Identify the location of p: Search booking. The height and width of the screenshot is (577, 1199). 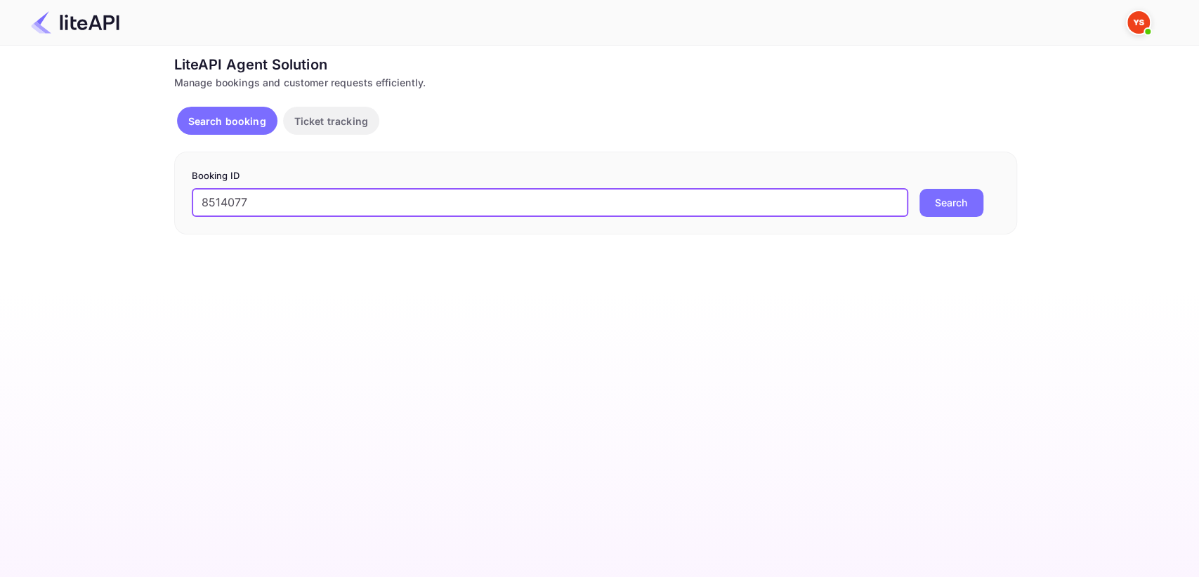
(227, 121).